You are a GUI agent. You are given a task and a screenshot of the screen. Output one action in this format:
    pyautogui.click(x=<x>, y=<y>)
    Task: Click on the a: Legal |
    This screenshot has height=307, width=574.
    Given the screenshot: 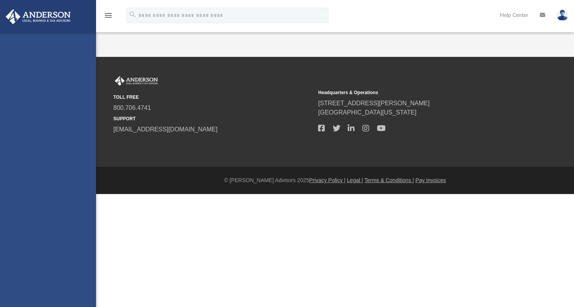 What is the action you would take?
    pyautogui.click(x=355, y=180)
    